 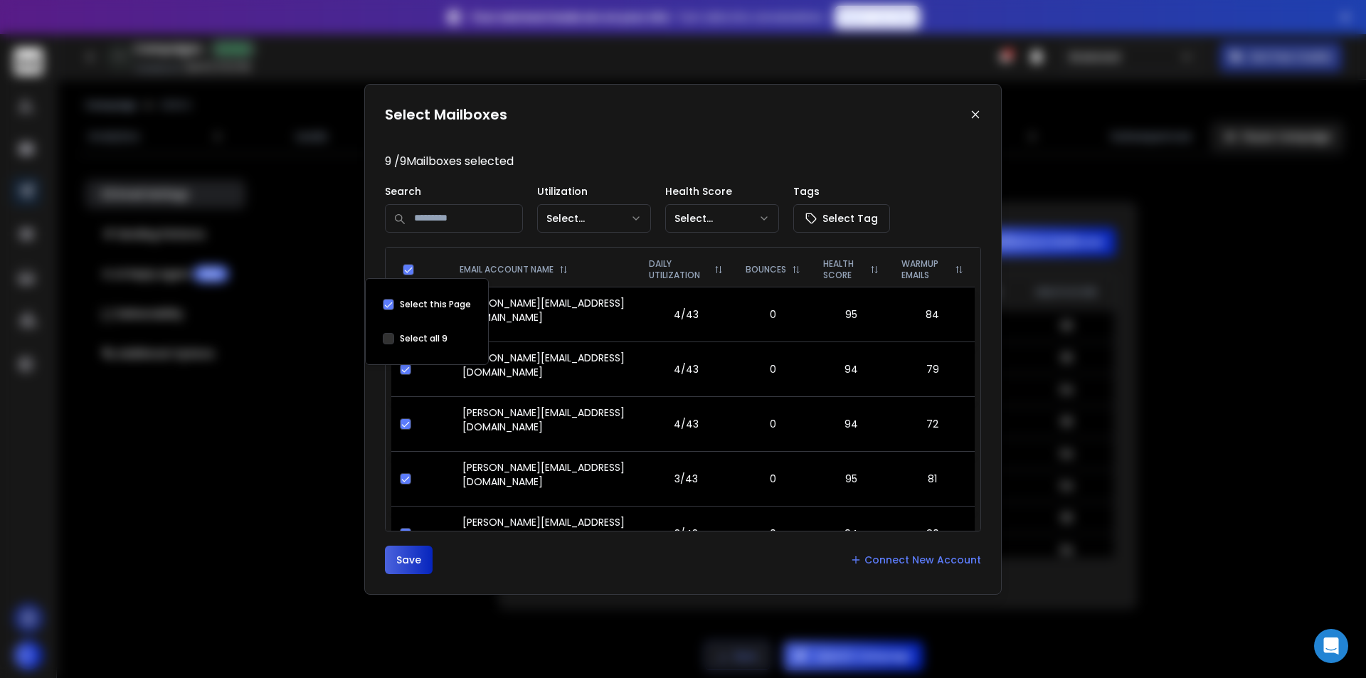 What do you see at coordinates (842, 218) in the screenshot?
I see `button: Select Tag` at bounding box center [842, 218].